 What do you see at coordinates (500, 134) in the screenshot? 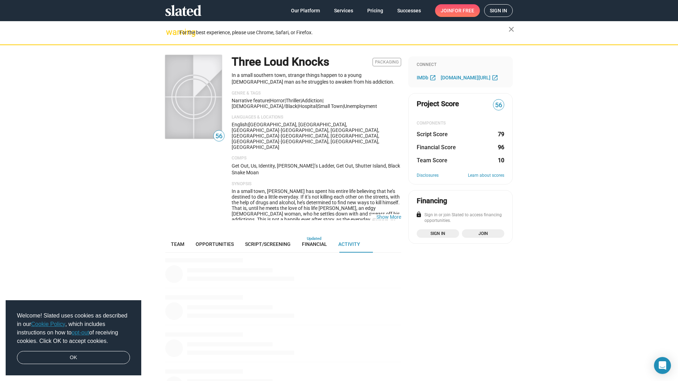
I see `dd: 79` at bounding box center [500, 134].